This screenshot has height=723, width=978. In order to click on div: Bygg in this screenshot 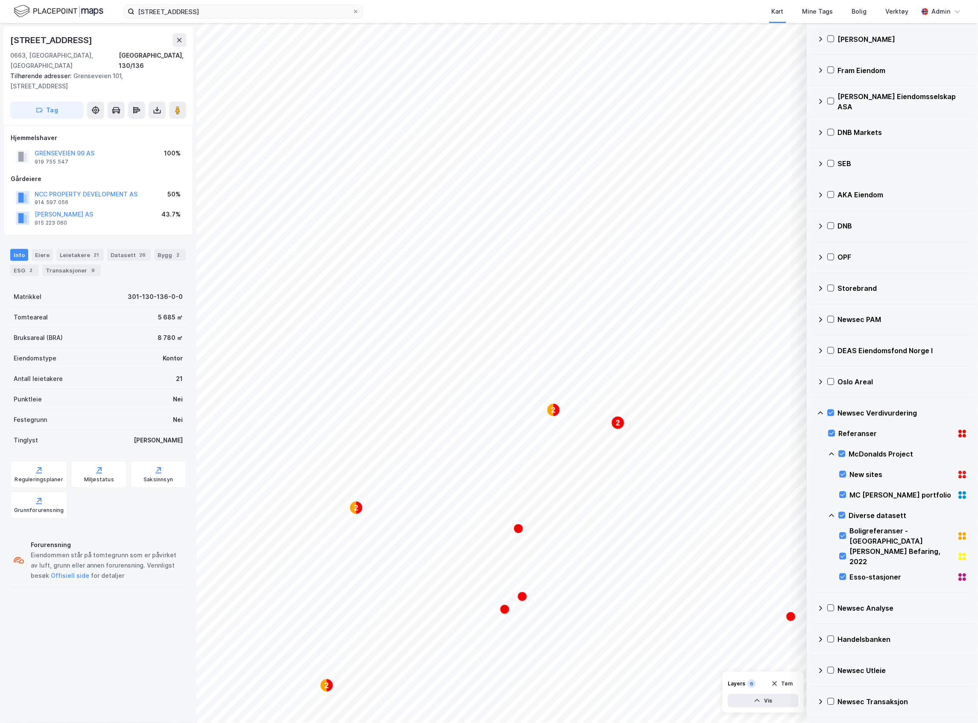, I will do `click(170, 255)`.